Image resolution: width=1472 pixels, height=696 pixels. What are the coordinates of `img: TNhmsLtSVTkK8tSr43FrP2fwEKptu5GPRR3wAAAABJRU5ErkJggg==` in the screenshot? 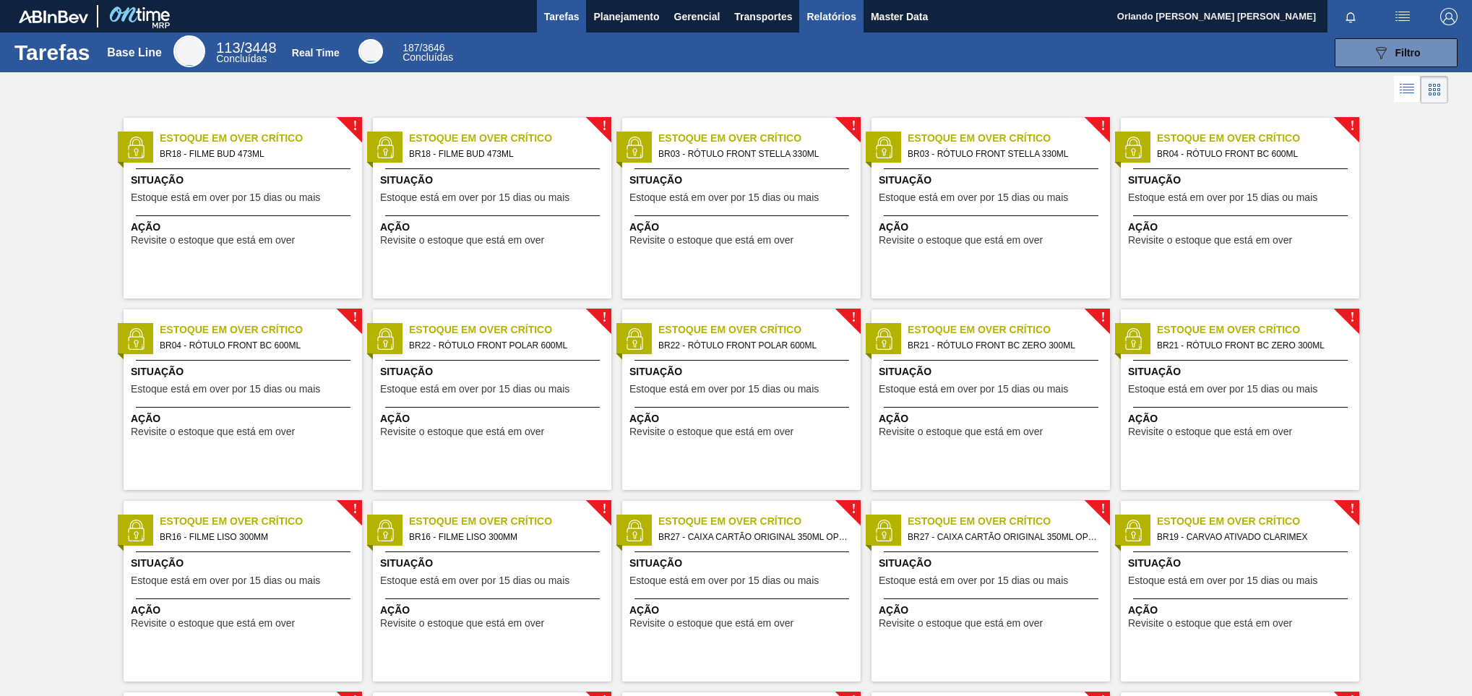 It's located at (53, 17).